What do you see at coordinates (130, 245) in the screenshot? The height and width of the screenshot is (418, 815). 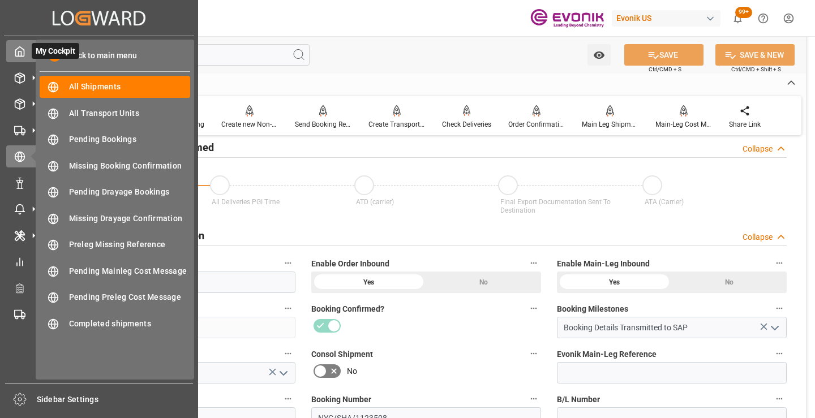 I see `span: Preleg Missing Reference` at bounding box center [130, 245].